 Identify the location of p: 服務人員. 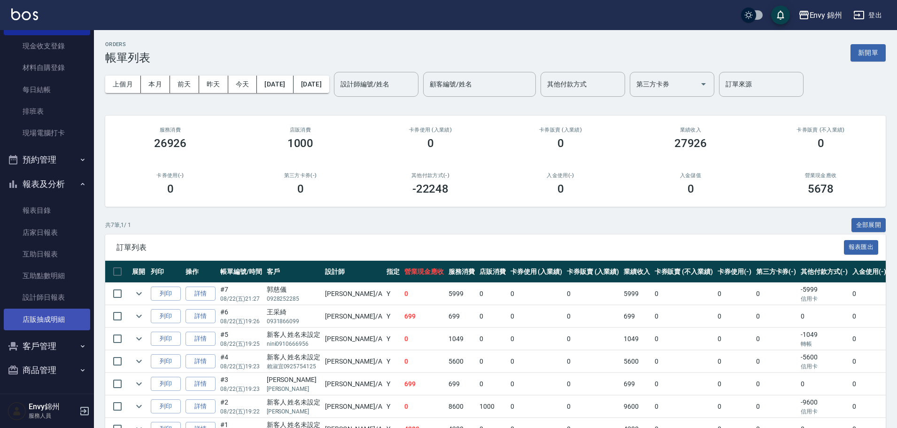
(53, 415).